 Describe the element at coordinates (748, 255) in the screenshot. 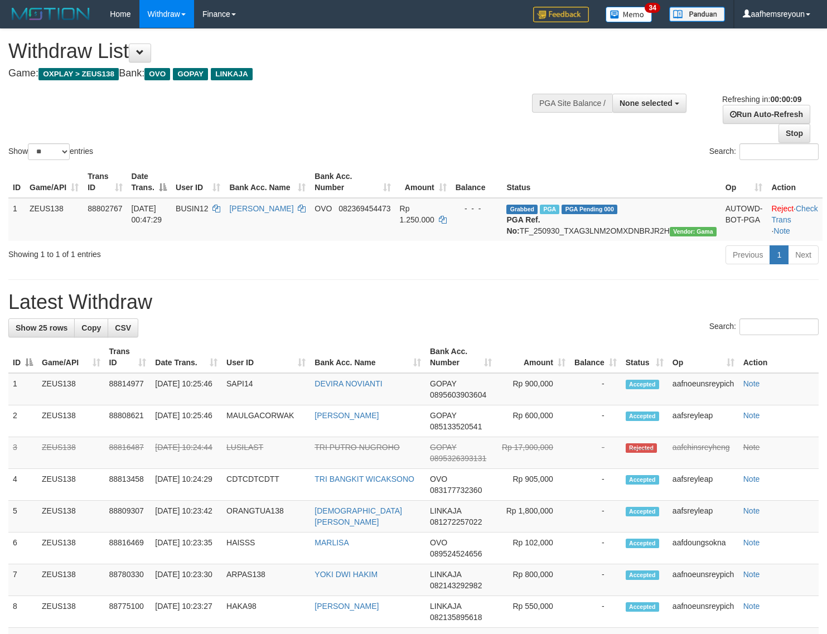

I see `a: Previous` at that location.